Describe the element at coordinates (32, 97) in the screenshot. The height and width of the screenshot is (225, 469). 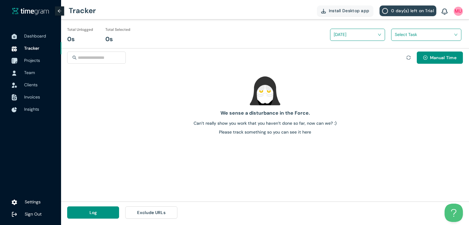
I see `span: Invoices` at that location.